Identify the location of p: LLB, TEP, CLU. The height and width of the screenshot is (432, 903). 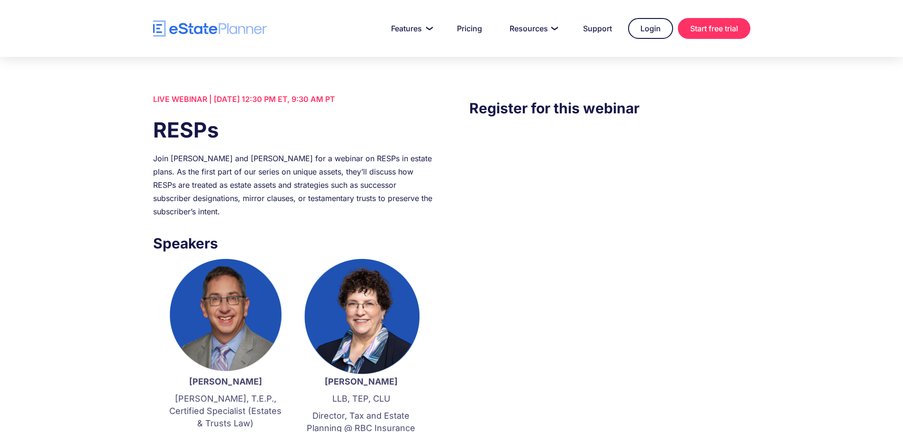
(361, 399).